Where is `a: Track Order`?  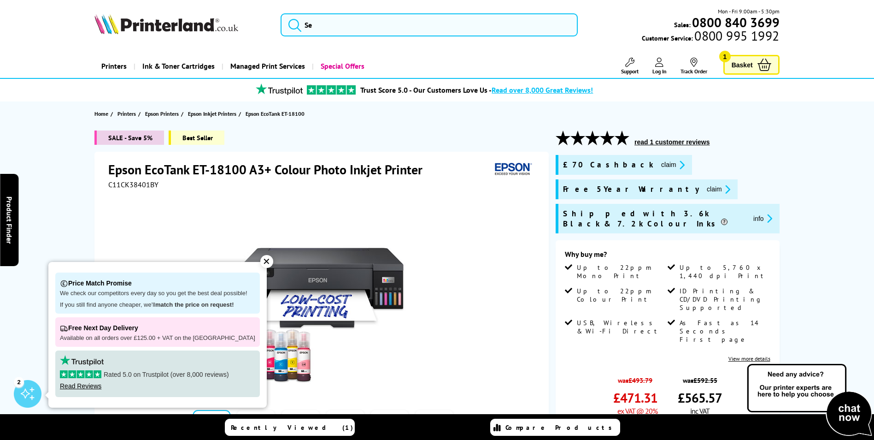 a: Track Order is located at coordinates (694, 66).